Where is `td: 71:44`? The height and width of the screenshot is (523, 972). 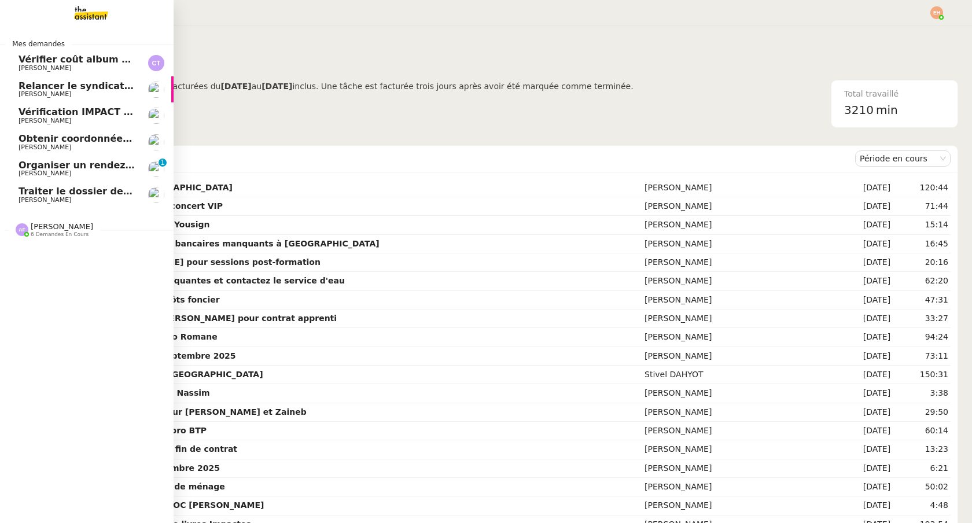
td: 71:44 is located at coordinates (921, 206).